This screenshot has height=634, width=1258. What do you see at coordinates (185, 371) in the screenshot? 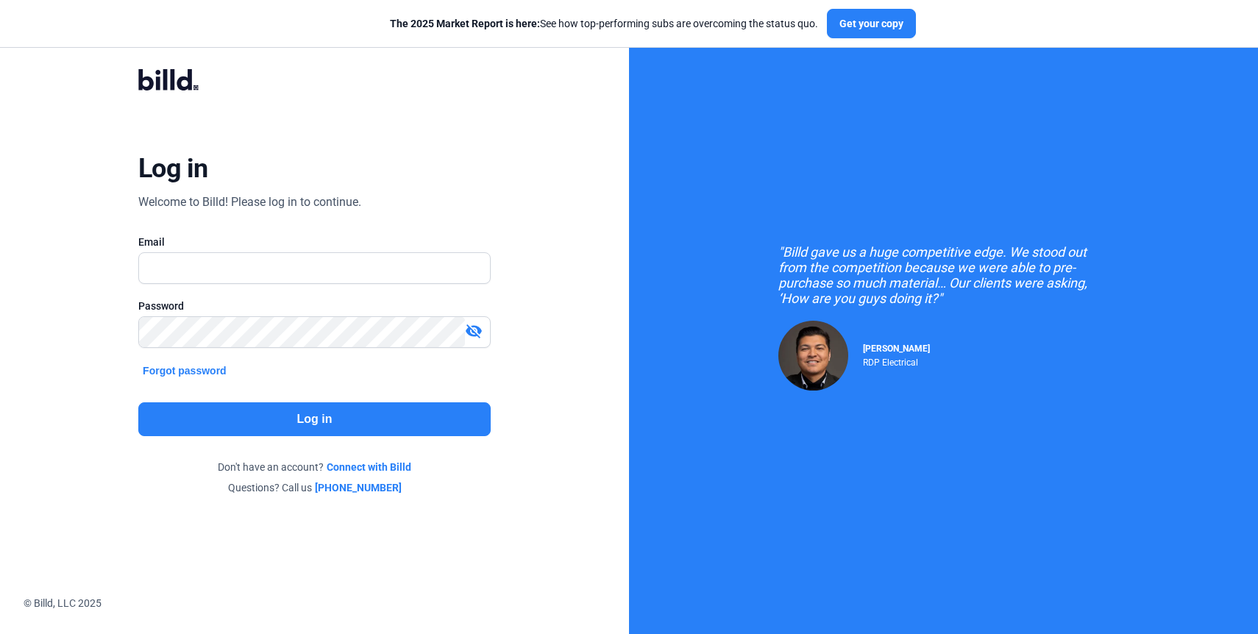
I see `button: Forgot password` at bounding box center [185, 371].